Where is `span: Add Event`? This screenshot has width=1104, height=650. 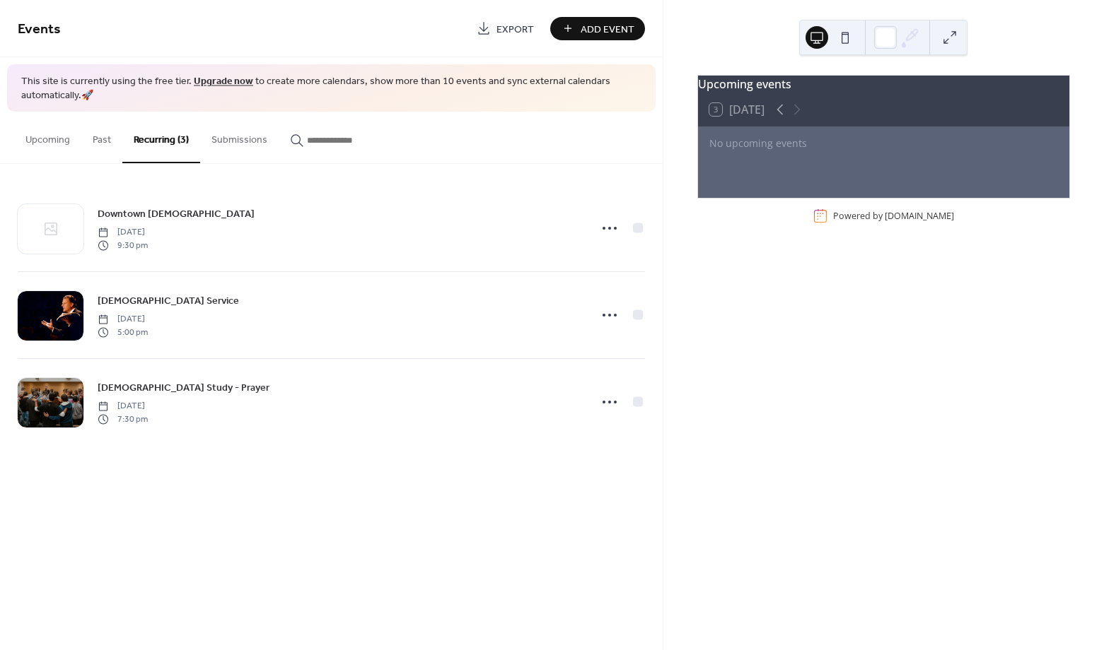 span: Add Event is located at coordinates (607, 29).